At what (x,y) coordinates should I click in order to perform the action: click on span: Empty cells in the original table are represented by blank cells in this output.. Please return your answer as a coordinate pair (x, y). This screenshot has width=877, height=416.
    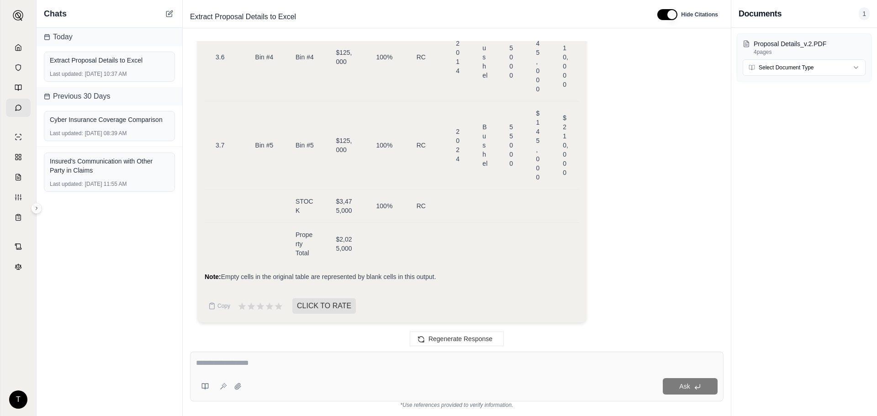
    Looking at the image, I should click on (329, 277).